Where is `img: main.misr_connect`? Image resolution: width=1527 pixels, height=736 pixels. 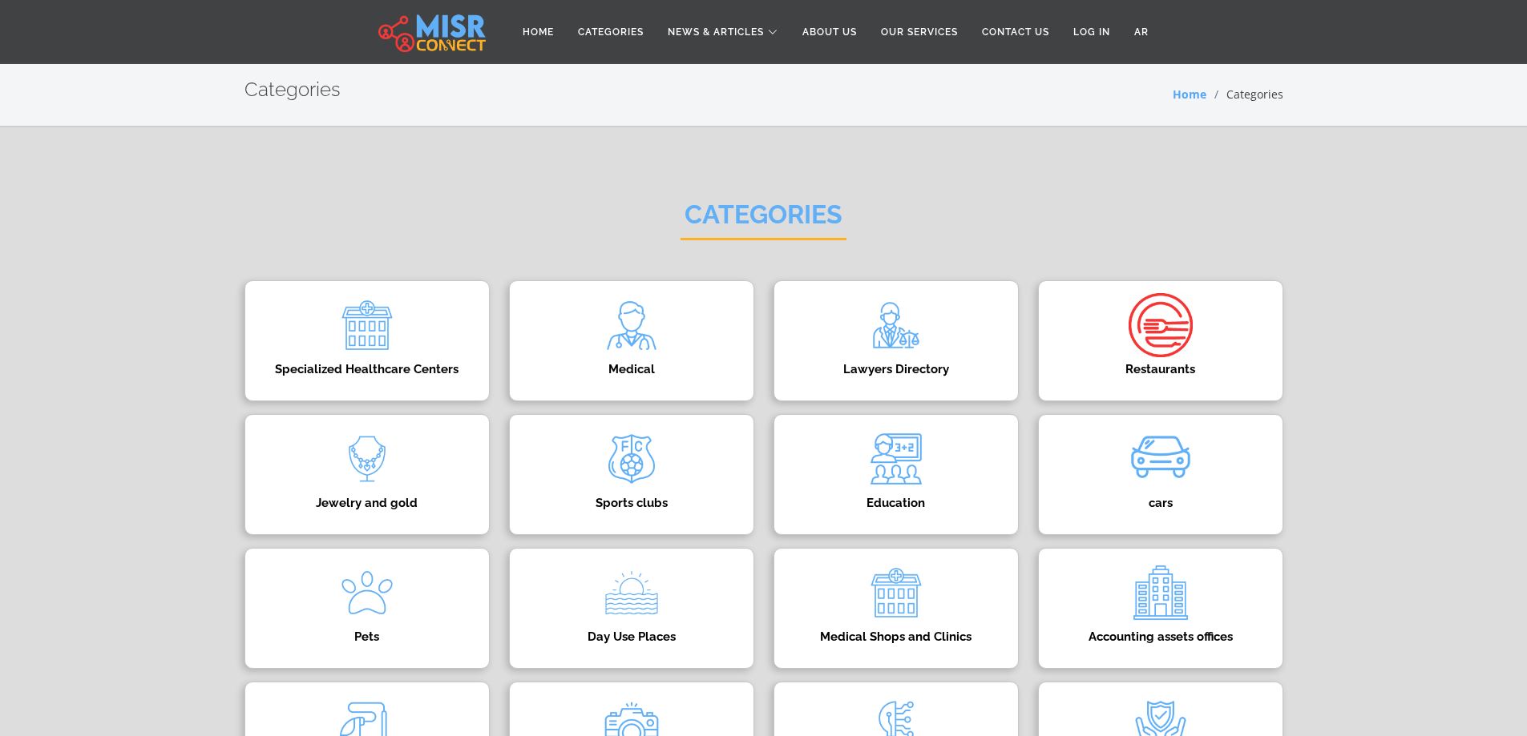 img: main.misr_connect is located at coordinates (432, 32).